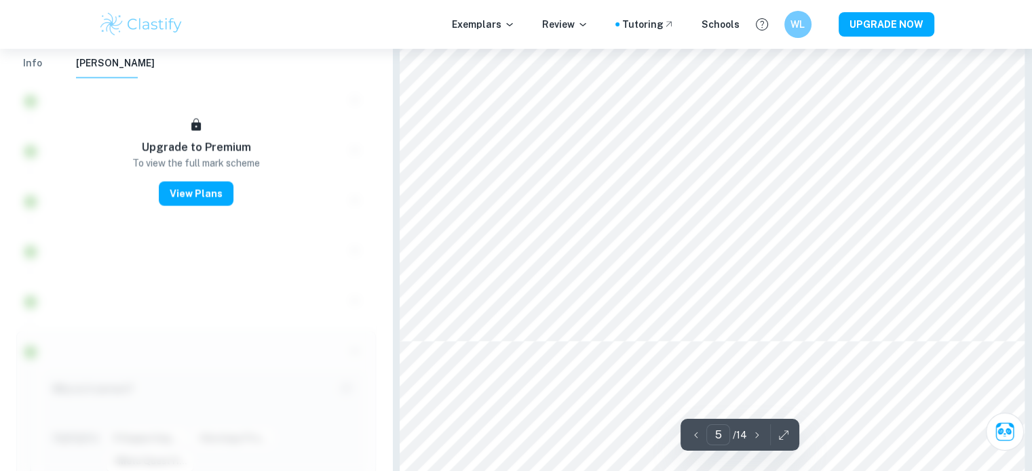 The image size is (1032, 471). I want to click on a: Clastify logo, so click(141, 24).